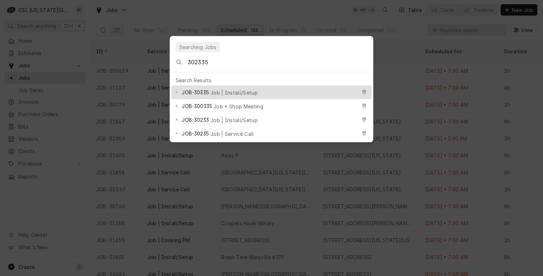 This screenshot has width=543, height=276. Describe the element at coordinates (195, 134) in the screenshot. I see `span: JOB-30235` at that location.